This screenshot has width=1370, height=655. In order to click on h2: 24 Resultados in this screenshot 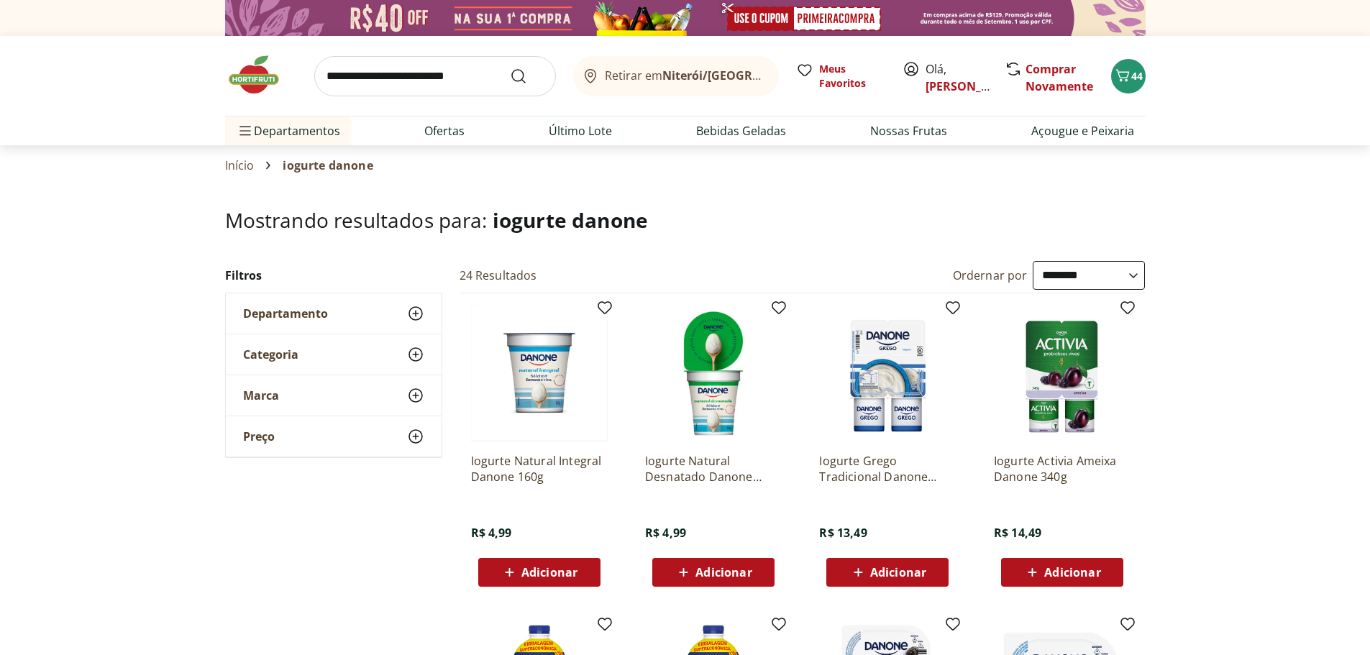, I will do `click(498, 275)`.